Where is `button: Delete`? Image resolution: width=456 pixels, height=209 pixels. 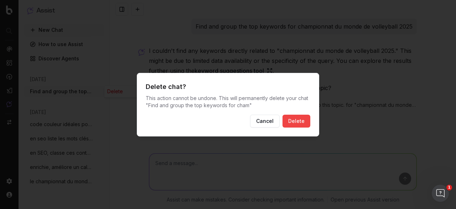 button: Delete is located at coordinates (297, 121).